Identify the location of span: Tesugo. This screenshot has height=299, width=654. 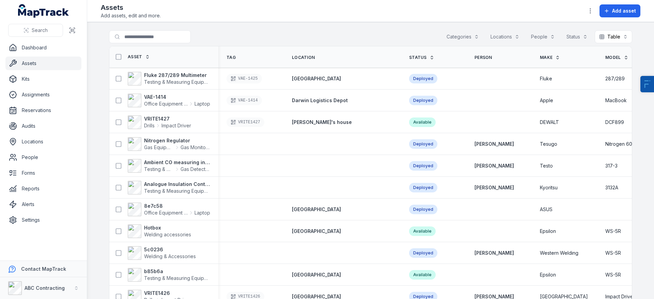
(548, 144).